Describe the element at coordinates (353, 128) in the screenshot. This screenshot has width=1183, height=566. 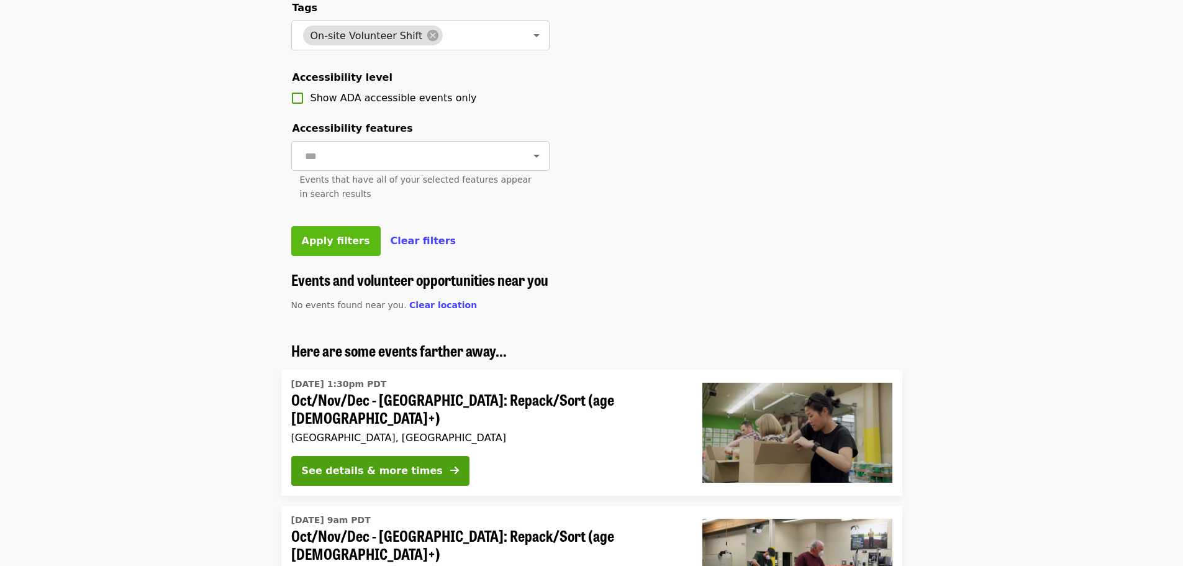
I see `span: Accessibility features` at that location.